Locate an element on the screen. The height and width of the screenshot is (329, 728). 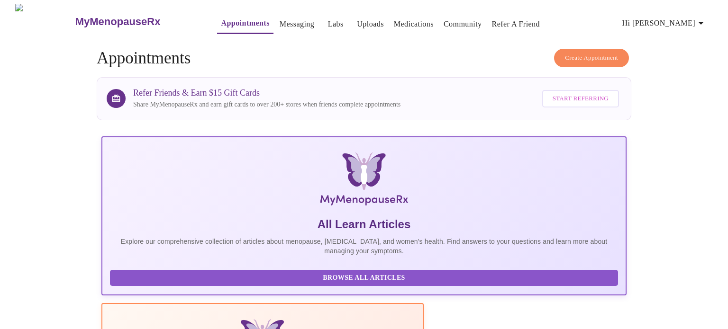
h3: MyMenopauseRx is located at coordinates (118, 22).